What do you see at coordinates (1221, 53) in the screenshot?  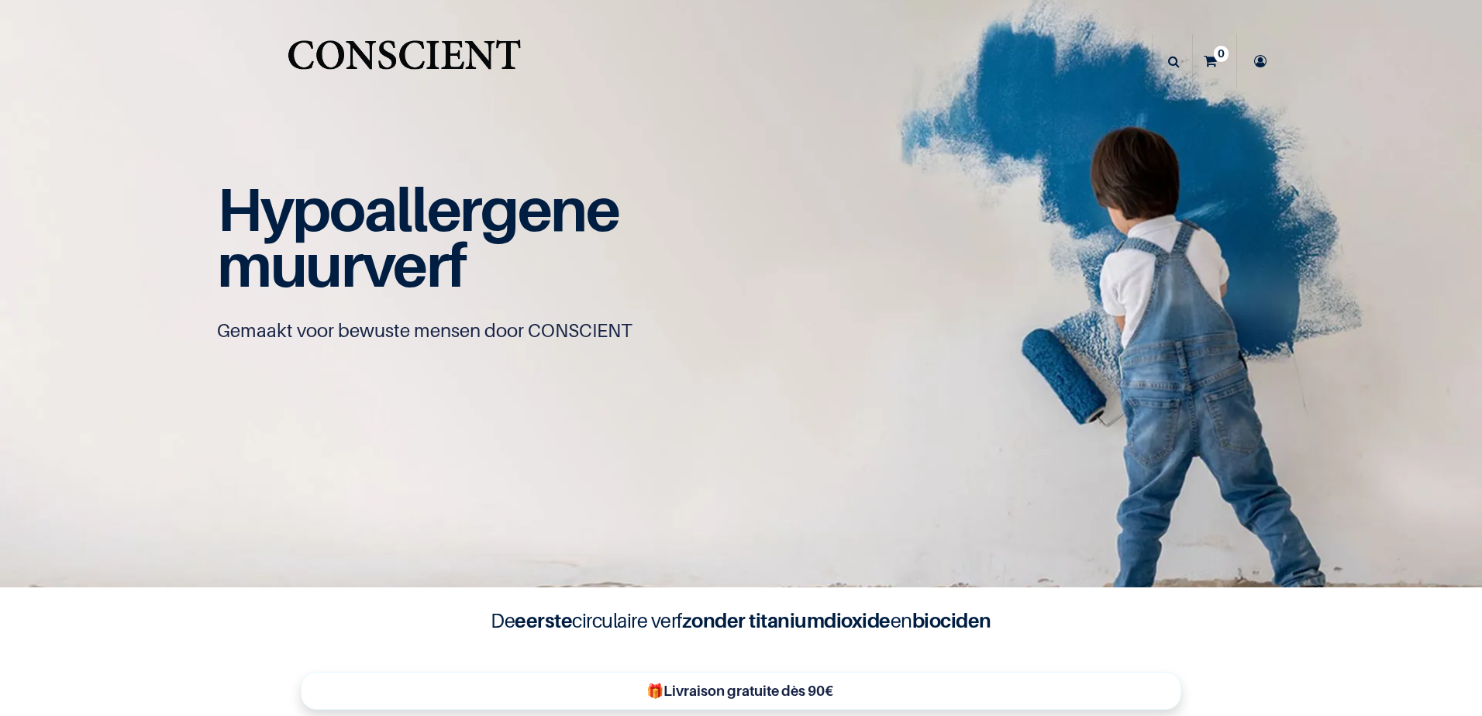 I see `sup: 0` at bounding box center [1221, 53].